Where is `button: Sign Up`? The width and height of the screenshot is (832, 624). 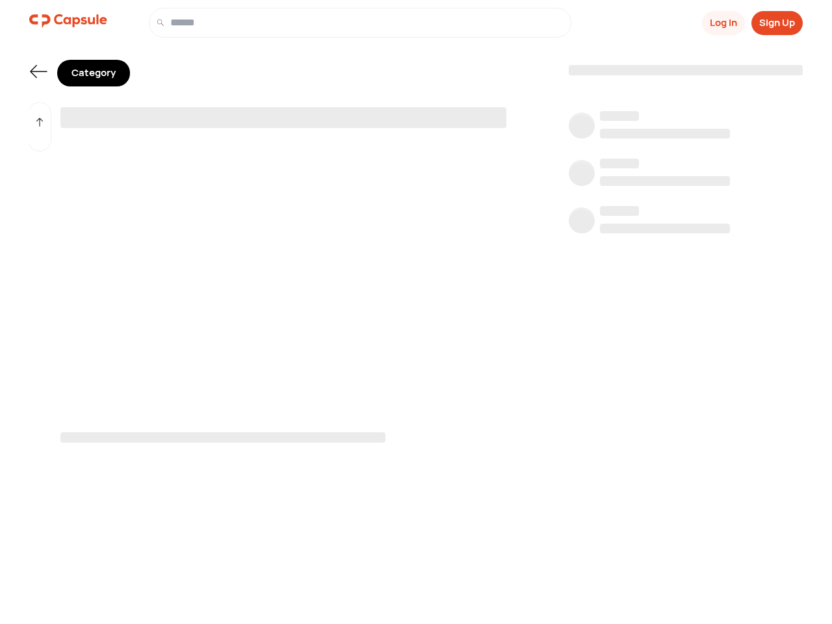
button: Sign Up is located at coordinates (777, 23).